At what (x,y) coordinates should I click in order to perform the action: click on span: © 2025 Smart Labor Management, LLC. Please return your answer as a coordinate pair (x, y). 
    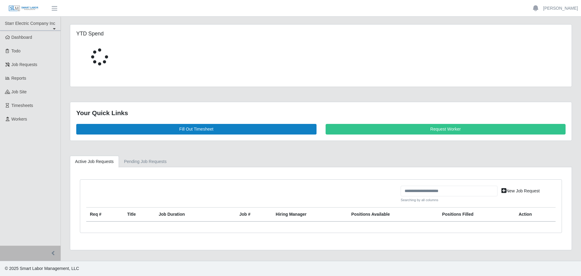
    Looking at the image, I should click on (42, 268).